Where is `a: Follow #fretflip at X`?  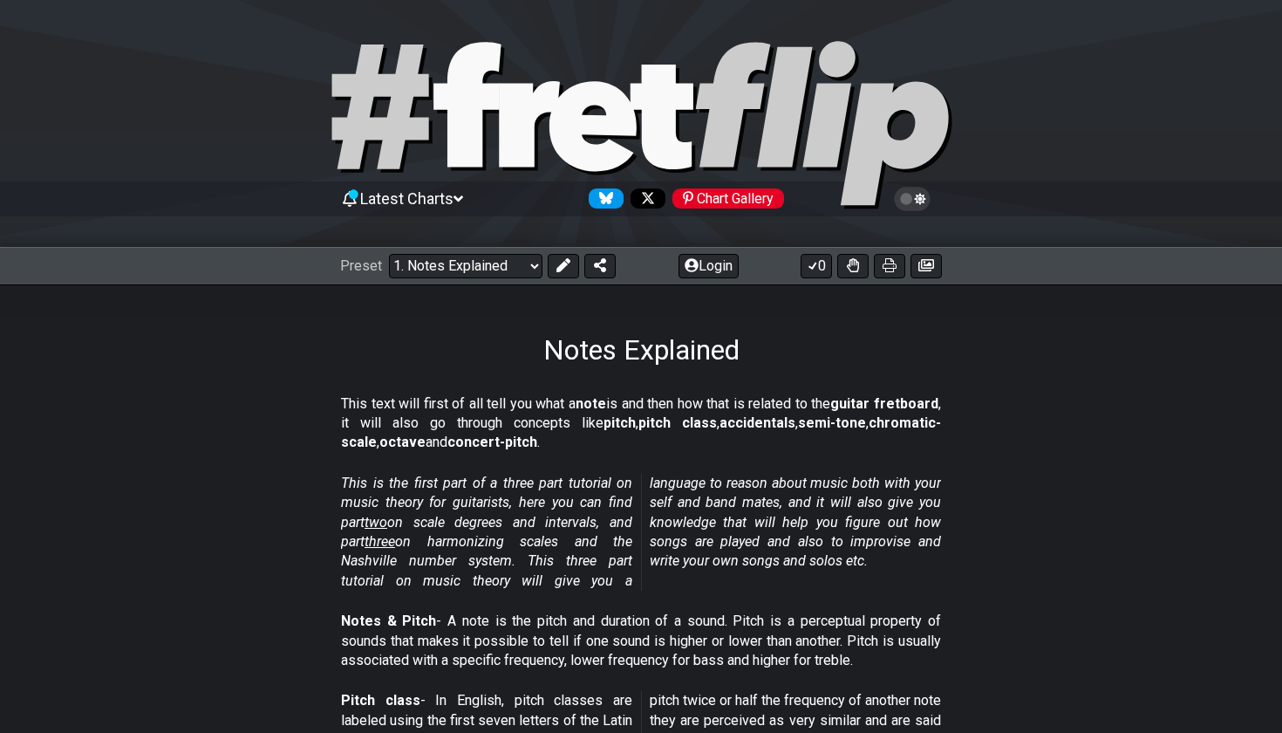
a: Follow #fretflip at X is located at coordinates (644, 198).